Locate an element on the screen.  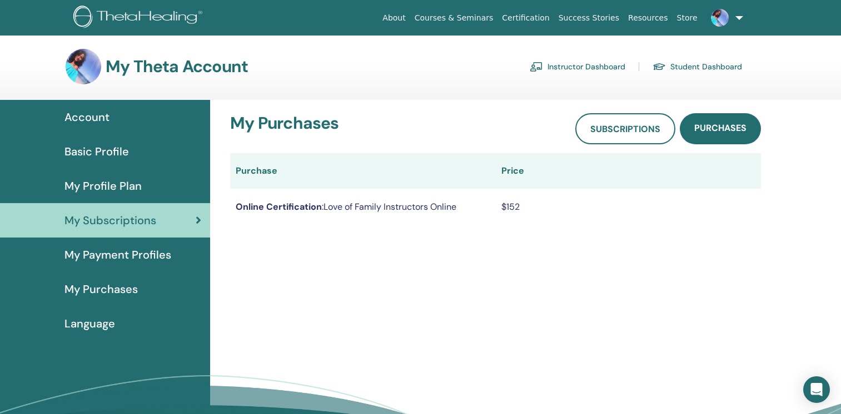
span: Language is located at coordinates (89, 324).